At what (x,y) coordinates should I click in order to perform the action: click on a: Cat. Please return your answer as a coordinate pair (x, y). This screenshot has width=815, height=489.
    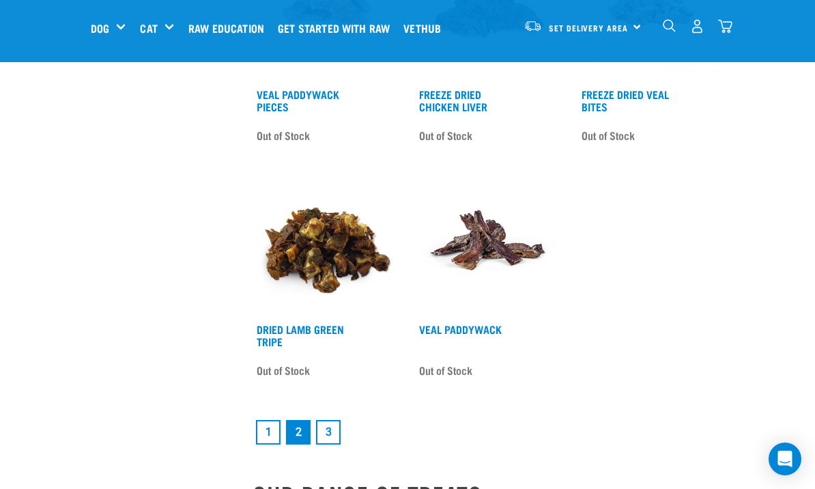
    Looking at the image, I should click on (148, 28).